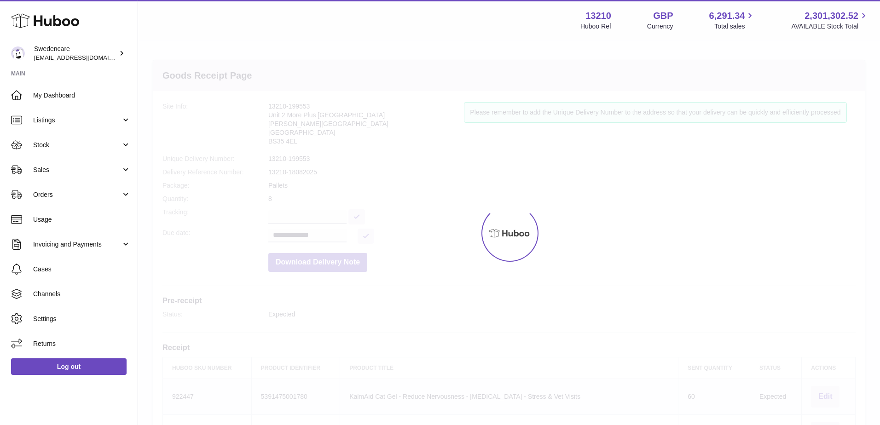  I want to click on span: AVAILABLE Stock Total, so click(830, 26).